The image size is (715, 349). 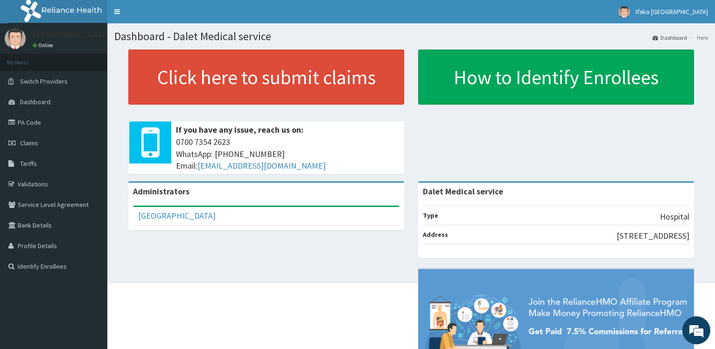 What do you see at coordinates (28, 163) in the screenshot?
I see `span: Tariffs` at bounding box center [28, 163].